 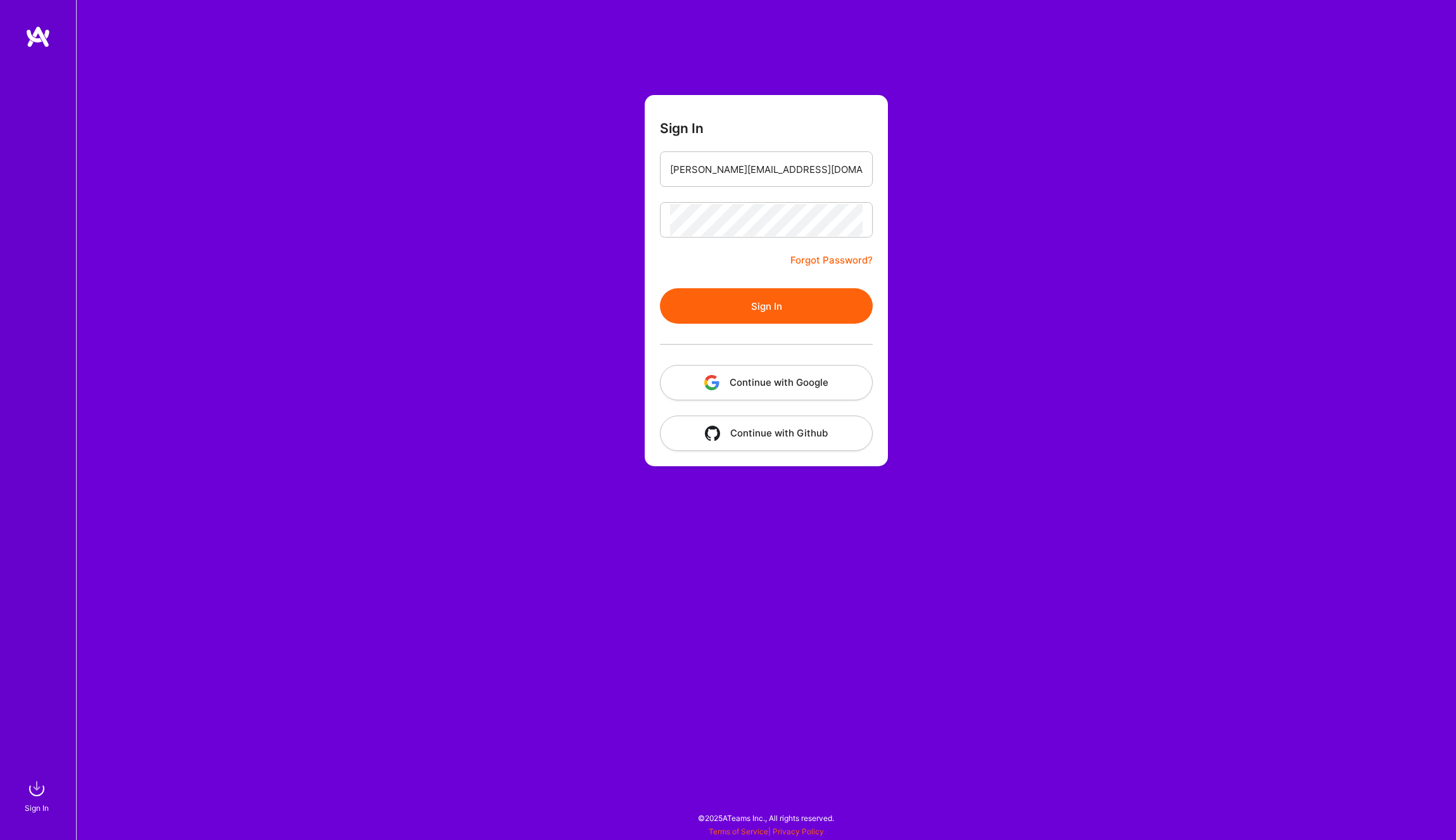 I want to click on a: Terms of Service, so click(x=739, y=832).